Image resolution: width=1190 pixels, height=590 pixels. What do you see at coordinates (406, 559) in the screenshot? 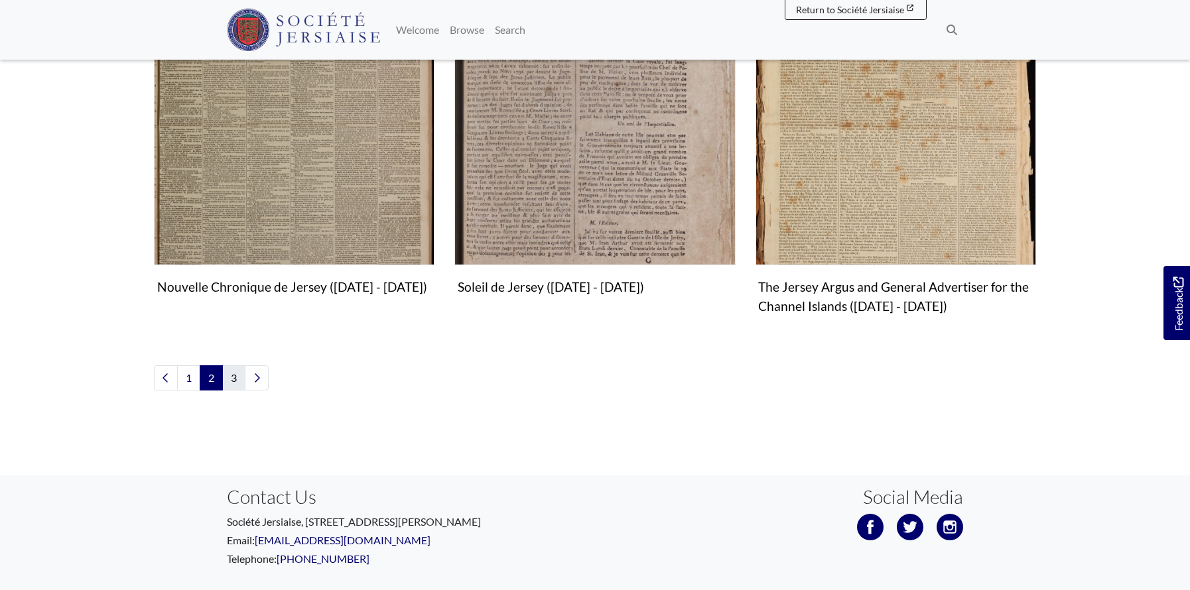
I see `p: Telephone:` at bounding box center [406, 559].